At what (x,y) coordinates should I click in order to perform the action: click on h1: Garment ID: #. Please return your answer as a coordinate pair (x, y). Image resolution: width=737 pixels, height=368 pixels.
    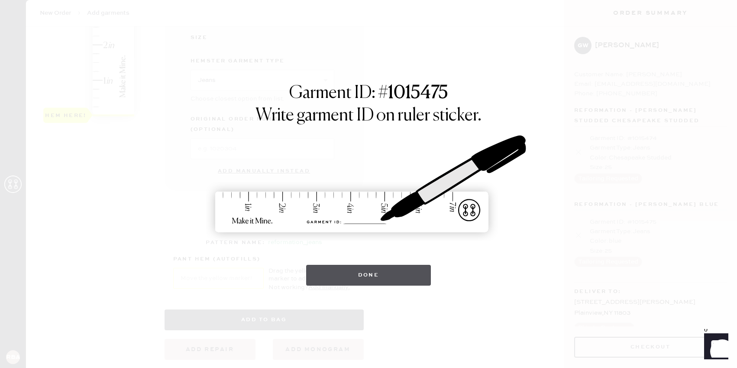
    Looking at the image, I should click on (369, 94).